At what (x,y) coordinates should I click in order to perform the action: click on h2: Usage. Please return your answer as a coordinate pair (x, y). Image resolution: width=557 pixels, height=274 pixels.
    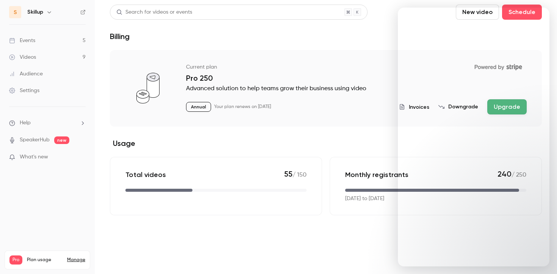
    Looking at the image, I should click on (326, 143).